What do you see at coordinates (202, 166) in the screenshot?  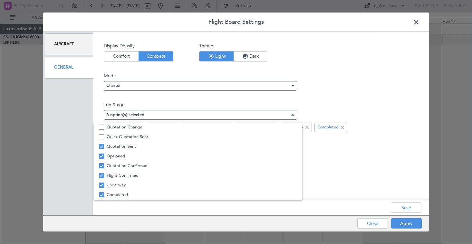 I see `span: Quotation Confirmed` at bounding box center [202, 166].